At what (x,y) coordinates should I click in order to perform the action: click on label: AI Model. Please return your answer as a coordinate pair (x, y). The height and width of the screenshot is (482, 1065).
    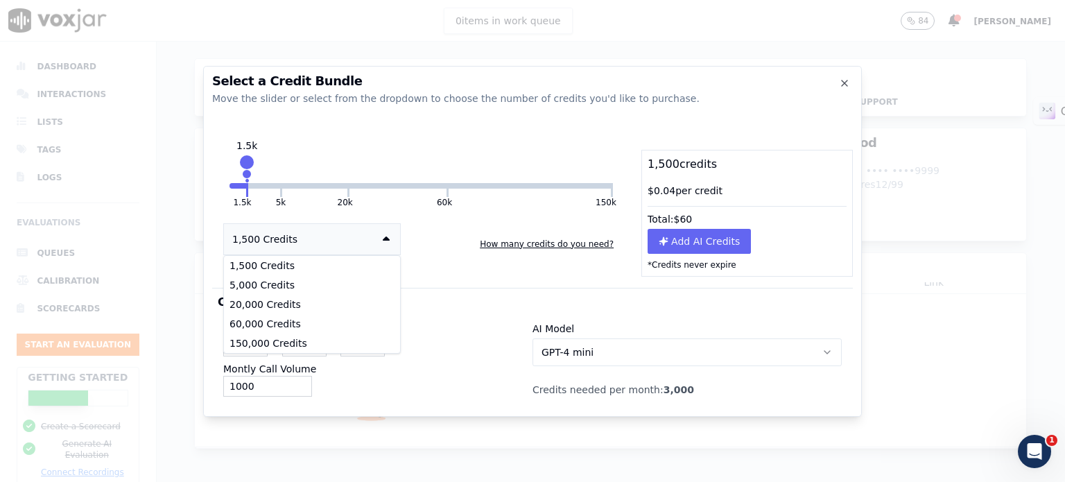
    Looking at the image, I should click on (553, 329).